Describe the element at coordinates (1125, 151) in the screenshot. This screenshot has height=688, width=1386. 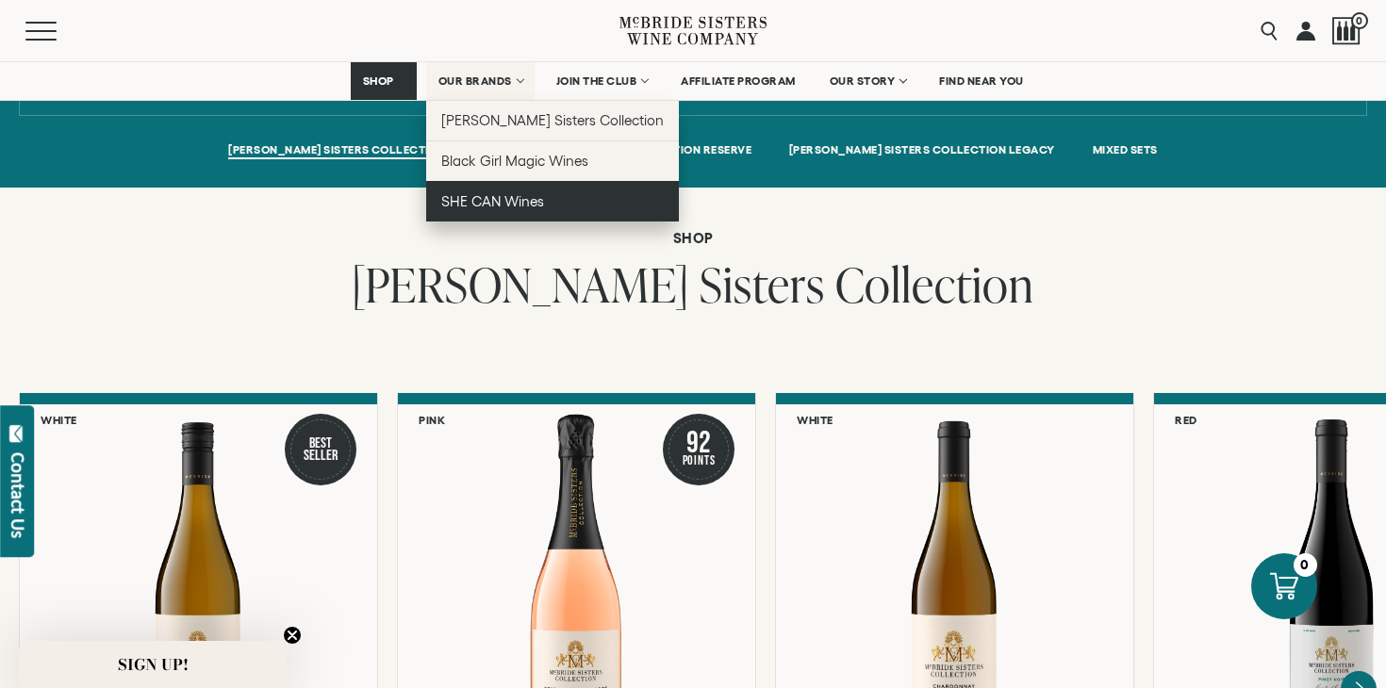
I see `span: MIXED SETS` at that location.